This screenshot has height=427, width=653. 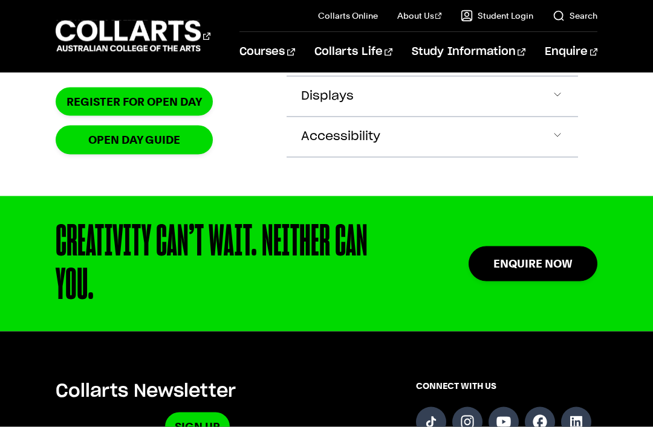 What do you see at coordinates (134, 140) in the screenshot?
I see `a: OPEN DAY GUIDE` at bounding box center [134, 140].